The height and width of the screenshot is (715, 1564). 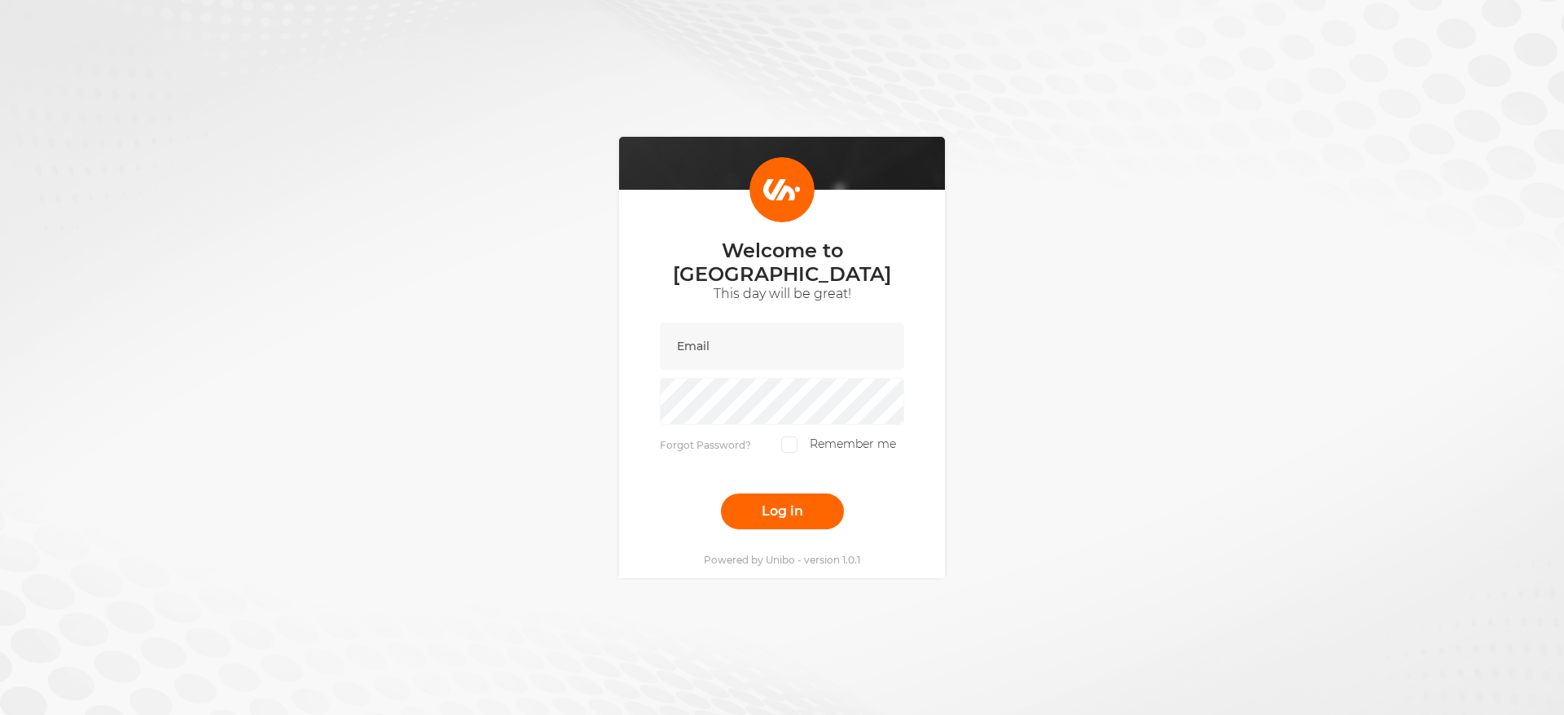 I want to click on input: Email, so click(x=782, y=346).